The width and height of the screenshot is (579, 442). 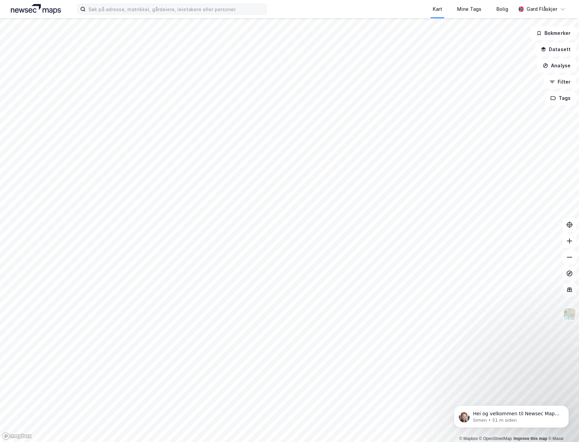 What do you see at coordinates (553, 33) in the screenshot?
I see `button: Bokmerker` at bounding box center [553, 33].